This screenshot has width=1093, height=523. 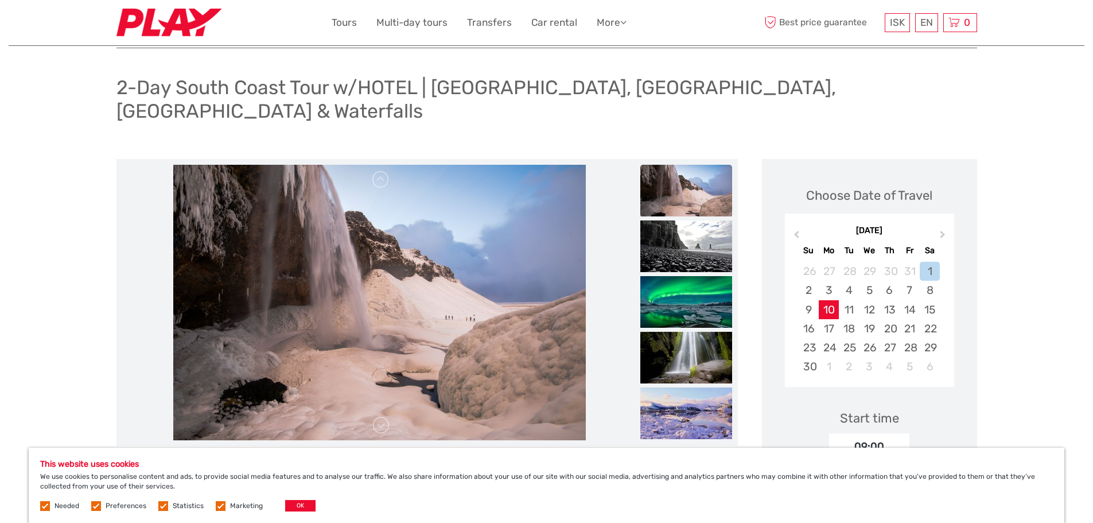 I want to click on div: Choose Monday, November 17th, 2025, so click(x=829, y=328).